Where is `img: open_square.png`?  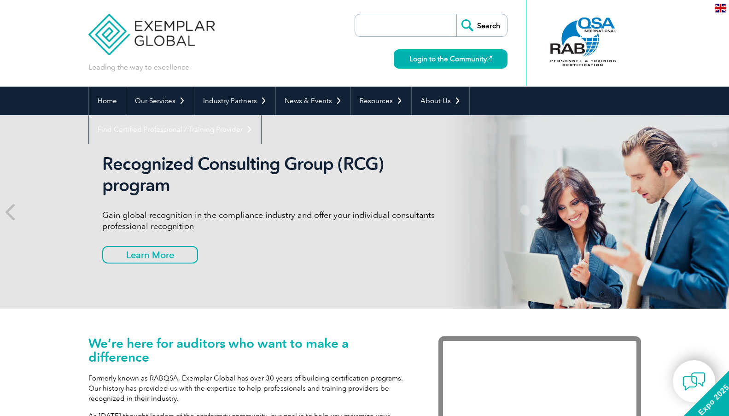 img: open_square.png is located at coordinates (489, 58).